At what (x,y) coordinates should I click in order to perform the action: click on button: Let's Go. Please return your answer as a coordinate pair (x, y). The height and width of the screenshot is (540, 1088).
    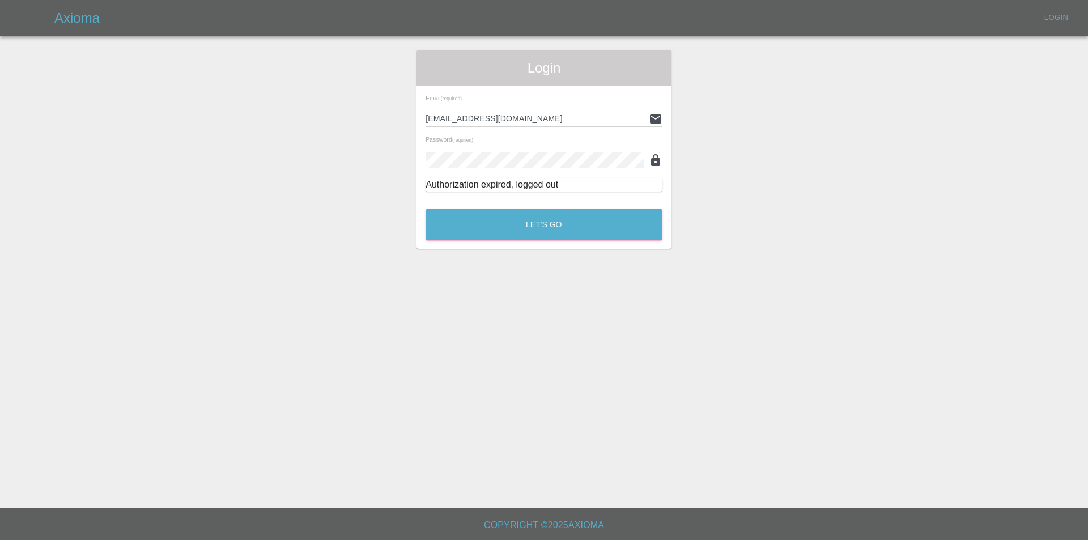
    Looking at the image, I should click on (544, 224).